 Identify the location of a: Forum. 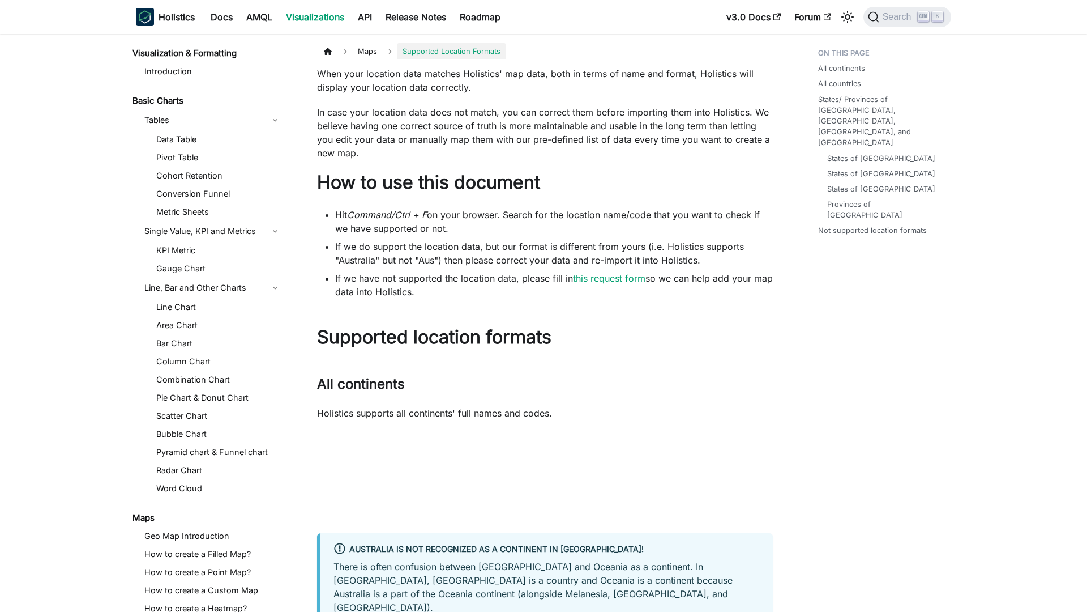
(813, 17).